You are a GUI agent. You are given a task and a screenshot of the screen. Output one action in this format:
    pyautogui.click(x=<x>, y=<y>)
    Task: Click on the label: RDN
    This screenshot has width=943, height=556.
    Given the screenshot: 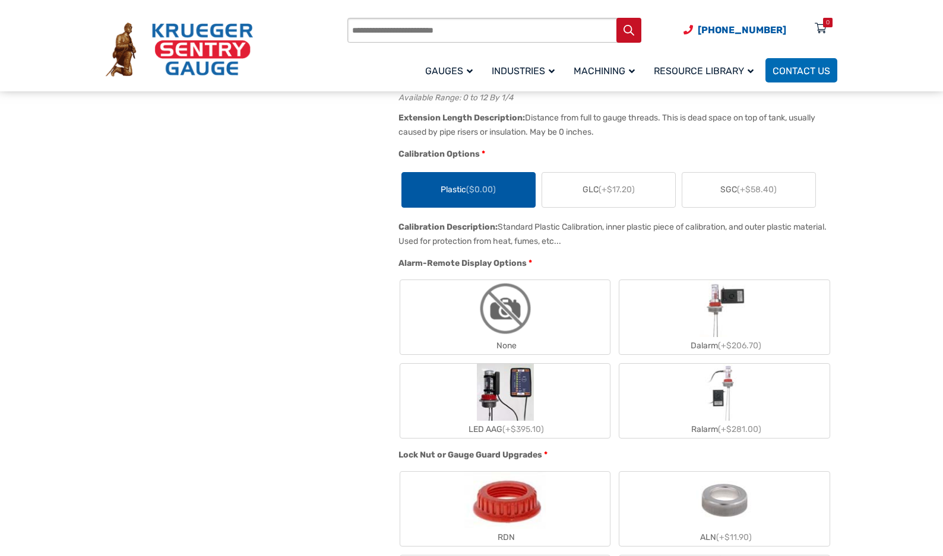 What is the action you would take?
    pyautogui.click(x=505, y=509)
    